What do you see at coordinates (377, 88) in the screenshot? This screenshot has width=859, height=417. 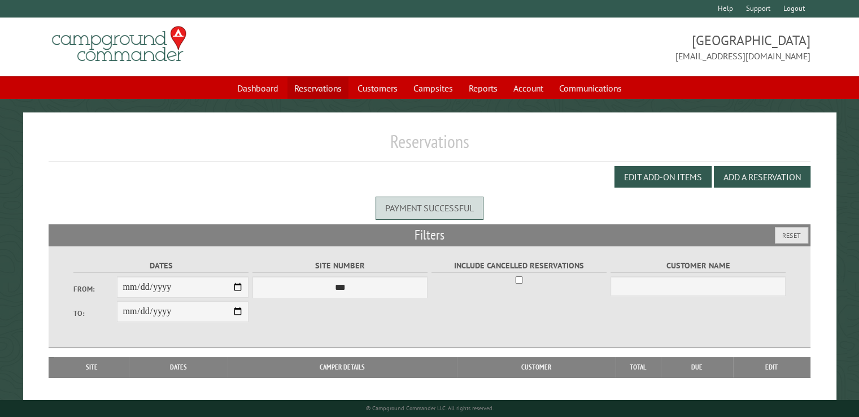 I see `a: Customers` at bounding box center [377, 88].